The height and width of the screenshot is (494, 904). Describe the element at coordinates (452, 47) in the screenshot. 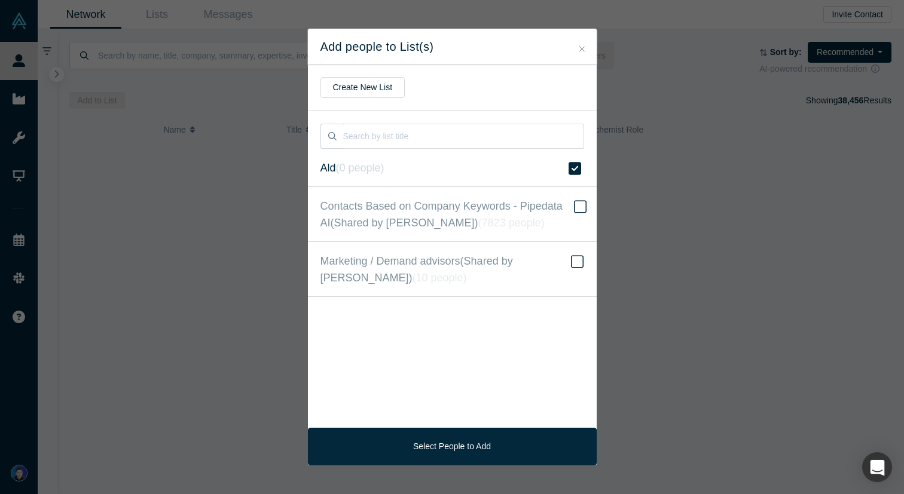

I see `h2: Add people to List(s)` at that location.